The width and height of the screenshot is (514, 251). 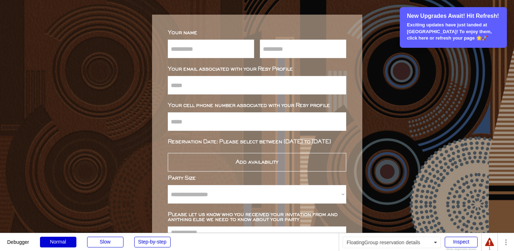 What do you see at coordinates (18, 239) in the screenshot?
I see `div: Debugger` at bounding box center [18, 239].